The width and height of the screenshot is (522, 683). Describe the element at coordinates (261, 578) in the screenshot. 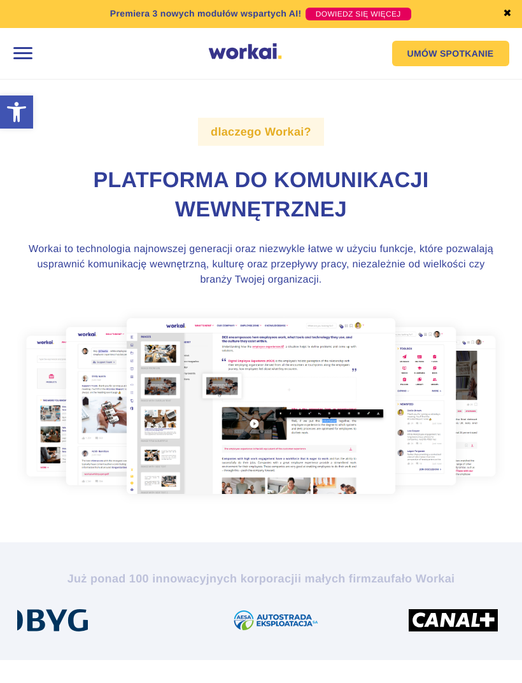

I see `h2: Już ponad 100 innowacyjnych korporacji zaufało Workai` at that location.